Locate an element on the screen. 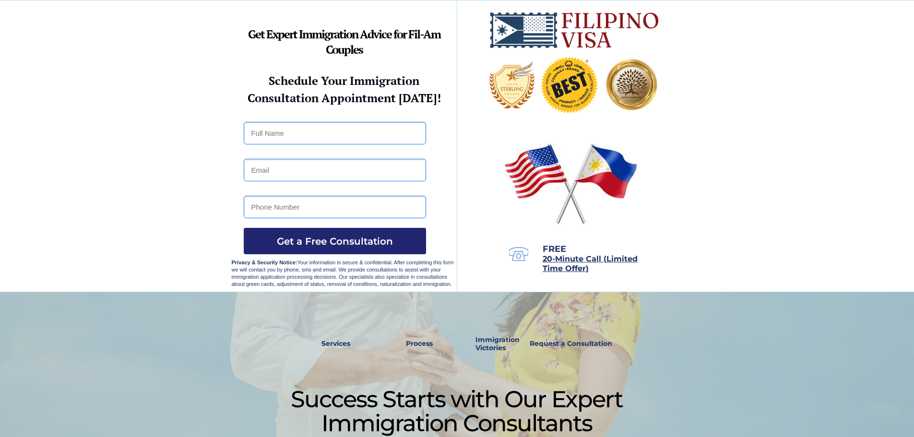 The height and width of the screenshot is (437, 914). span: 20-Minute Call (Limited Time Offer) is located at coordinates (590, 263).